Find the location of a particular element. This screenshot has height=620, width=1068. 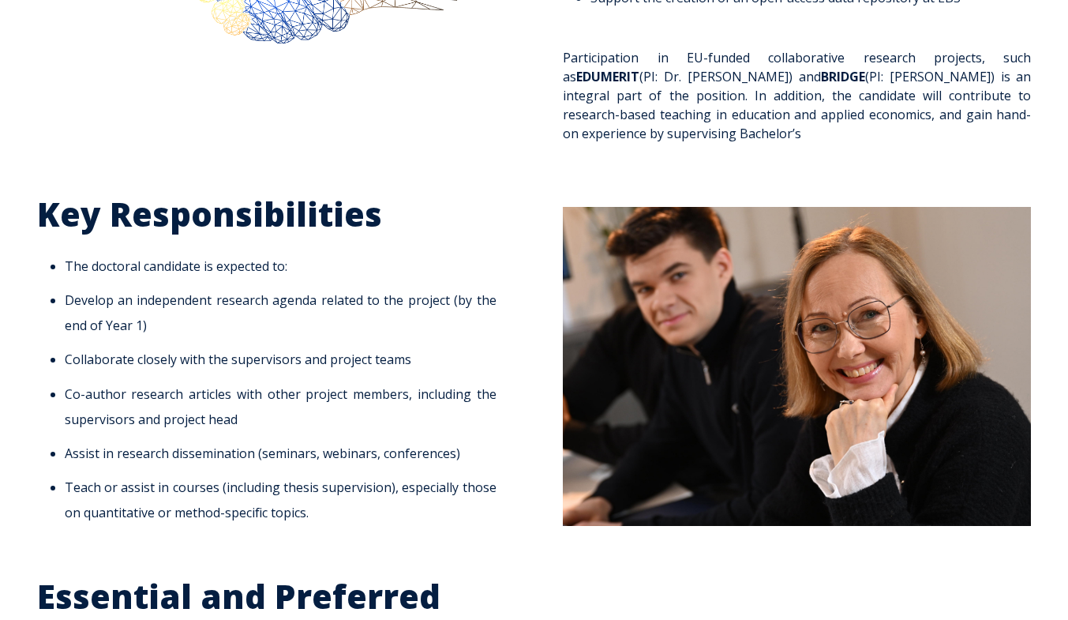

li: Develop an independent research agenda related to the project (by the end of Year 1) is located at coordinates (280, 313).